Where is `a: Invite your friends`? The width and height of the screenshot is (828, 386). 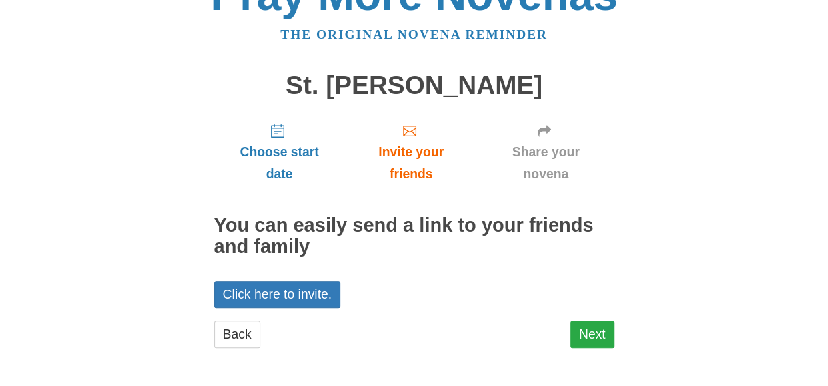
a: Invite your friends is located at coordinates (410, 152).